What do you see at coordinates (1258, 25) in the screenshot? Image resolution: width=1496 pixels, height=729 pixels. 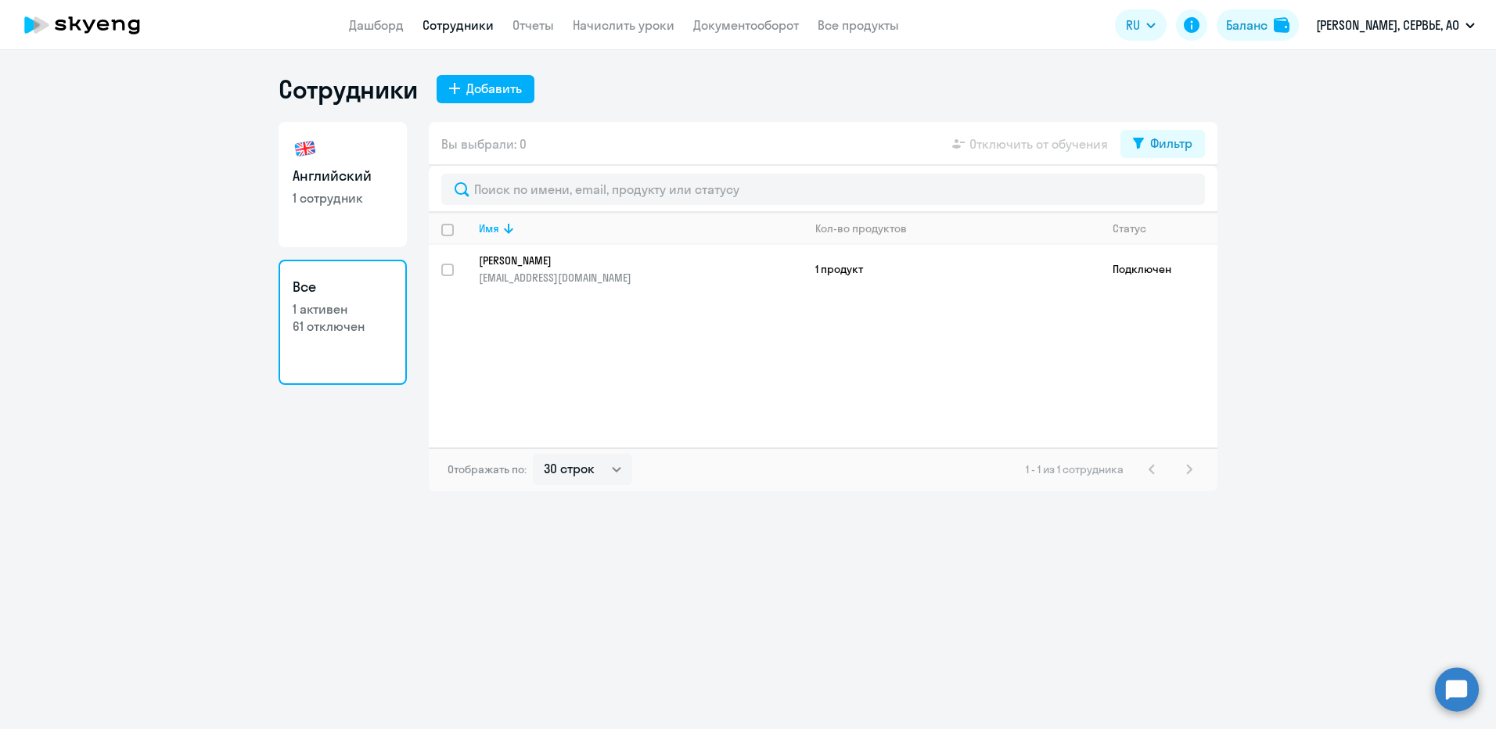 I see `a: Балансbalance` at bounding box center [1258, 25].